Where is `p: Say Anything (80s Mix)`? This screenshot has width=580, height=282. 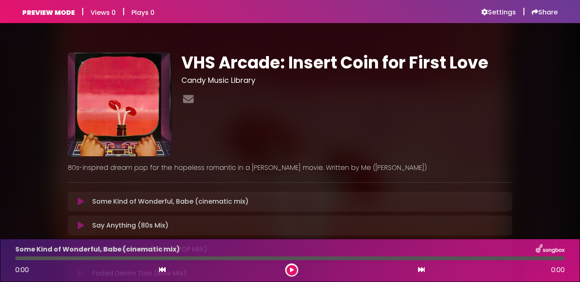
p: Say Anything (80s Mix) is located at coordinates (130, 226).